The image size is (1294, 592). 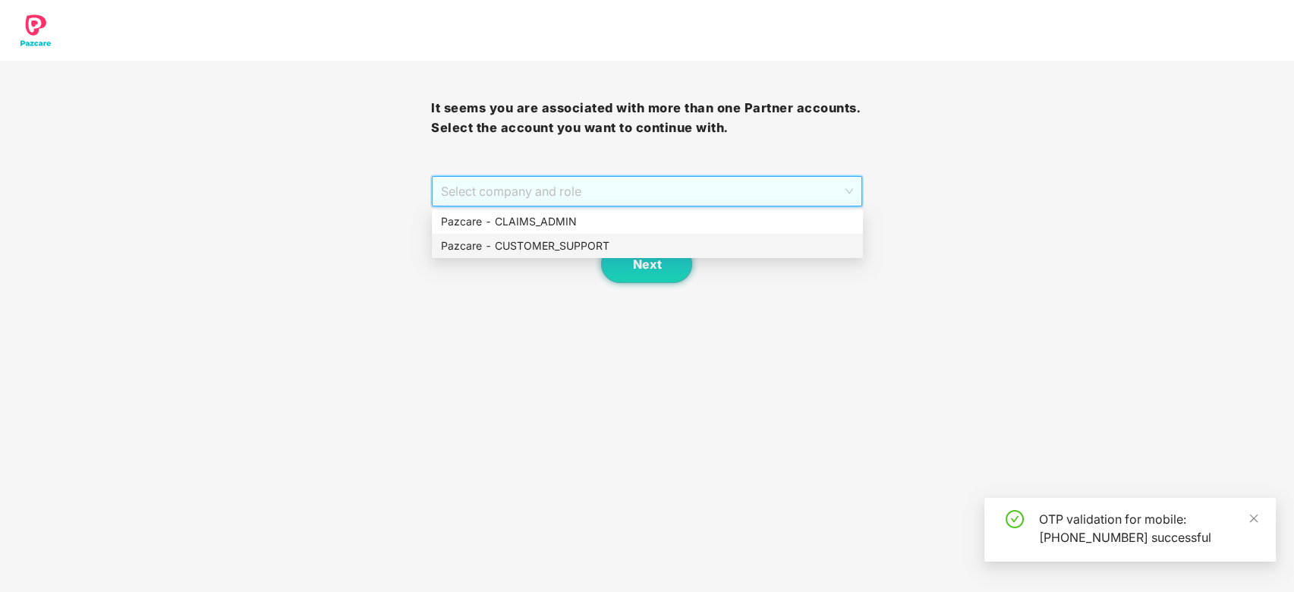 What do you see at coordinates (1253, 518) in the screenshot?
I see `span: close` at bounding box center [1253, 518].